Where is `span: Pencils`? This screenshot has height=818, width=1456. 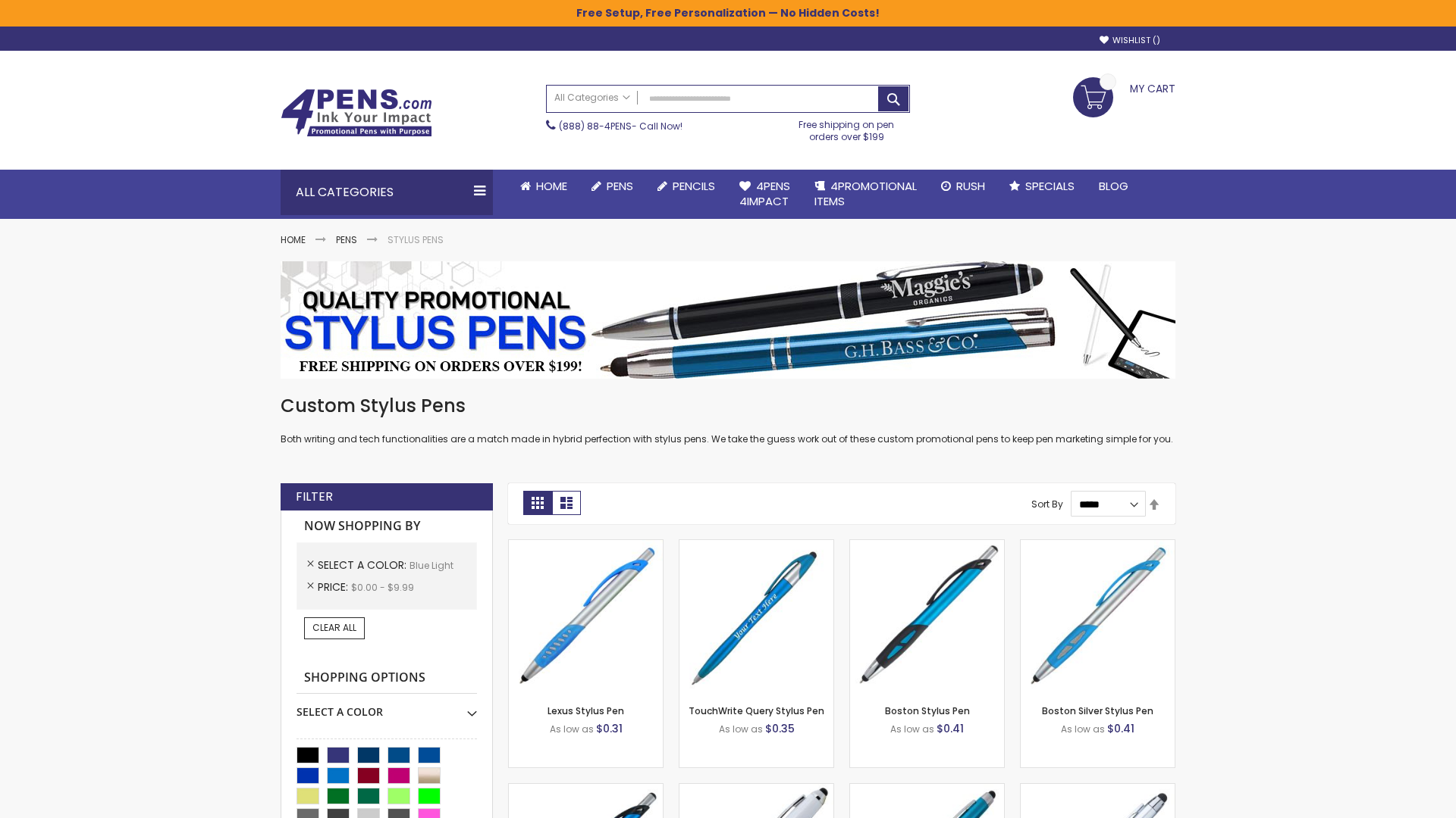 span: Pencils is located at coordinates (694, 186).